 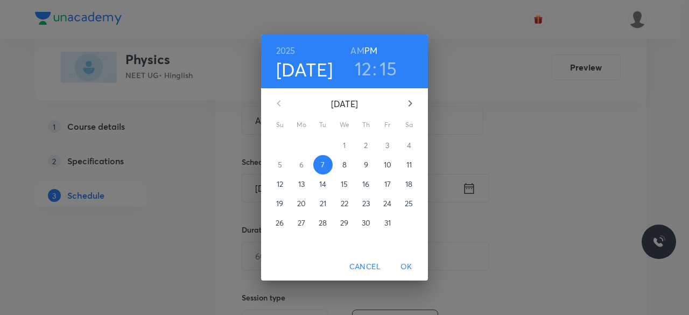 What do you see at coordinates (388, 184) in the screenshot?
I see `button: 17` at bounding box center [388, 184].